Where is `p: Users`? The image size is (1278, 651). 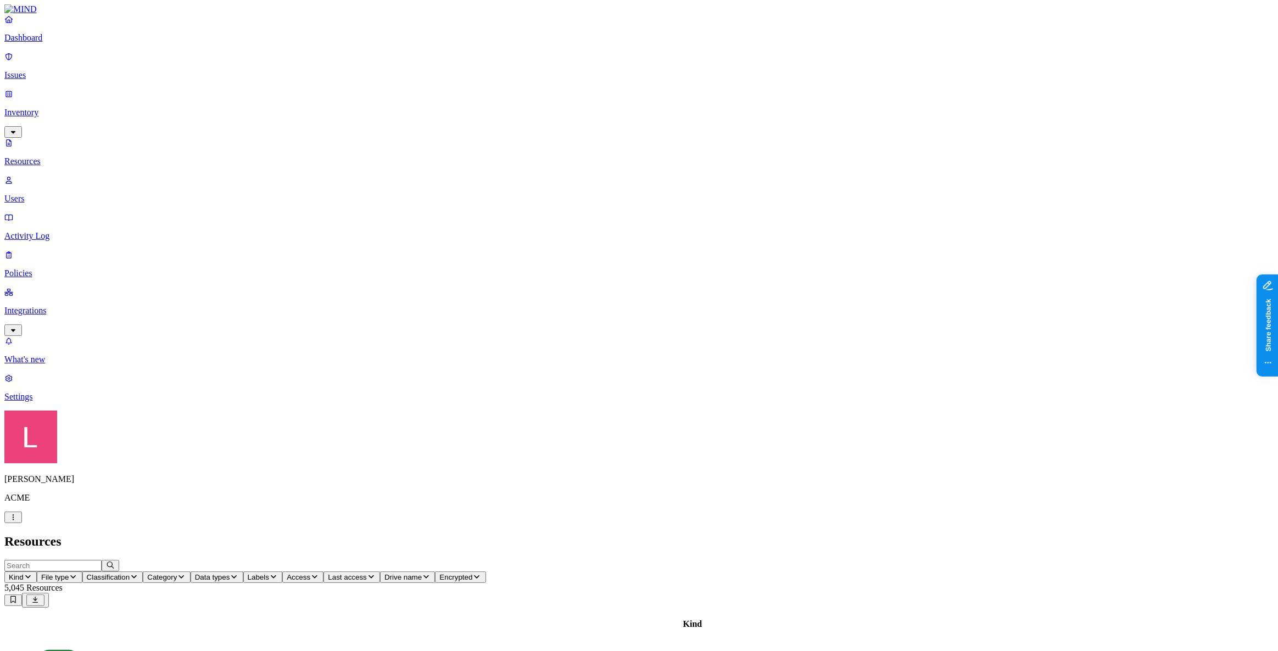
p: Users is located at coordinates (639, 199).